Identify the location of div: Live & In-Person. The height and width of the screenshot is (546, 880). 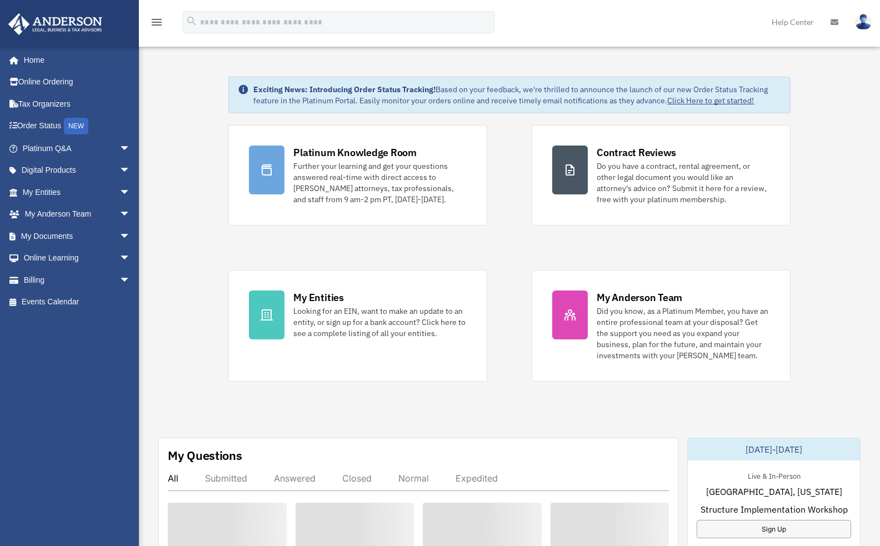
(774, 475).